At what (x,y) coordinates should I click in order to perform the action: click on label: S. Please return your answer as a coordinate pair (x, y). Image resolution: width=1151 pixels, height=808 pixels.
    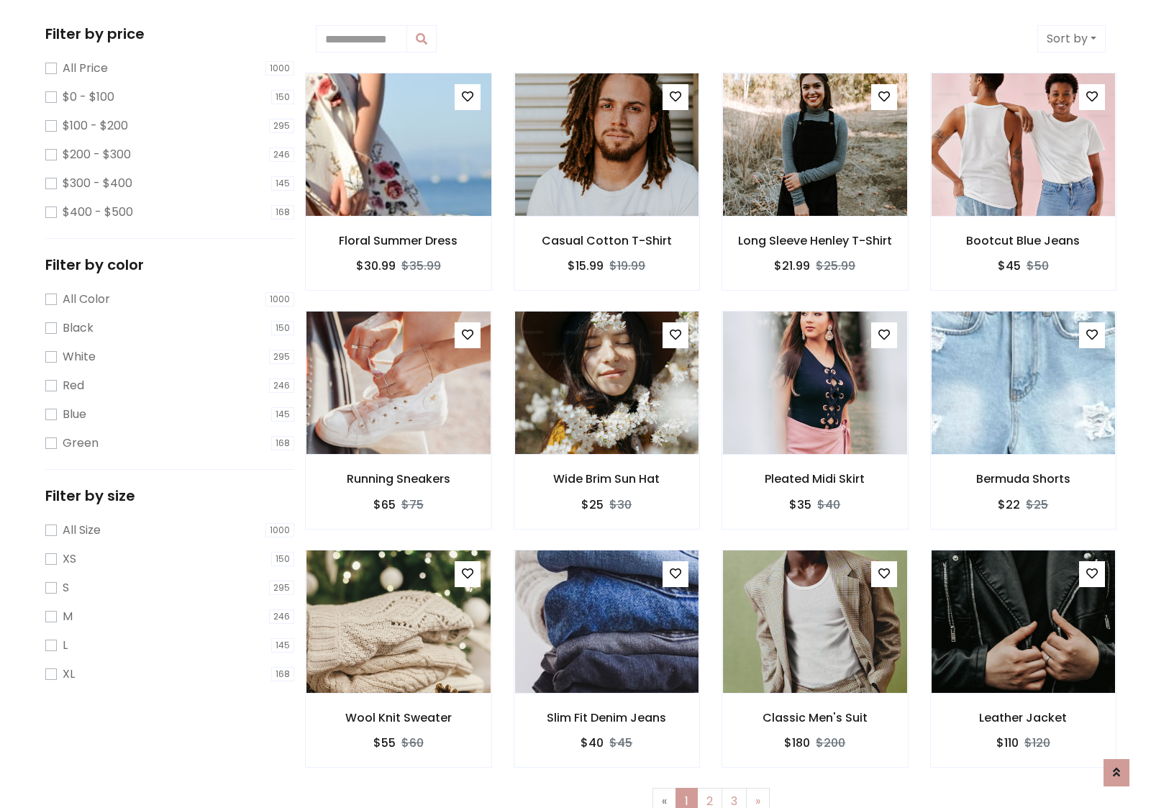
    Looking at the image, I should click on (65, 588).